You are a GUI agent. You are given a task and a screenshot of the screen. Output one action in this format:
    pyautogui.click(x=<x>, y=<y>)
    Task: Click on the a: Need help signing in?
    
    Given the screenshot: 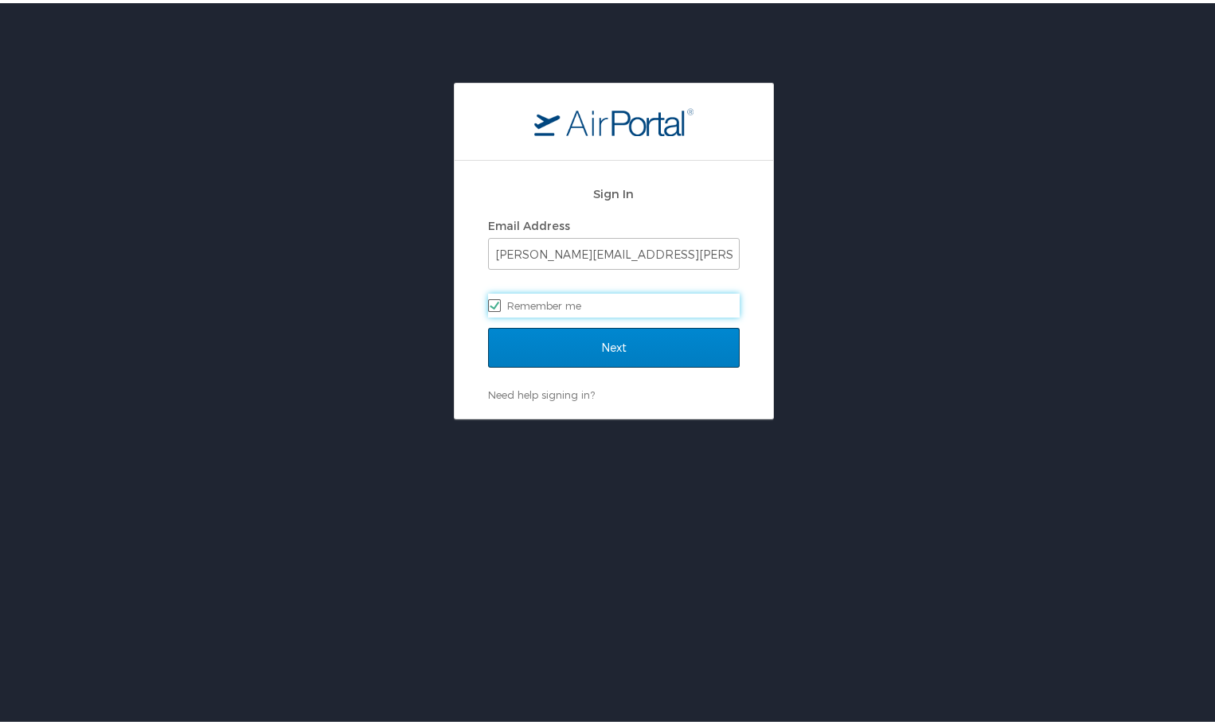 What is the action you would take?
    pyautogui.click(x=541, y=392)
    